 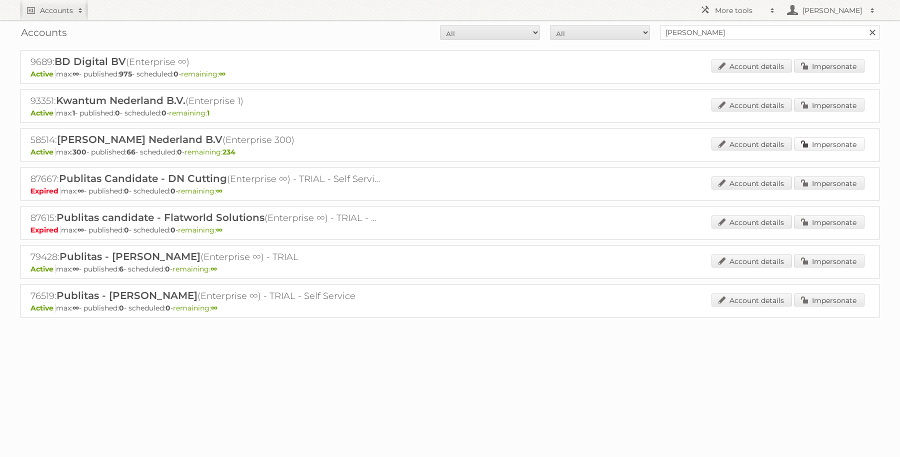 I want to click on span: Publitas Candidate - DN Cutting, so click(x=143, y=178).